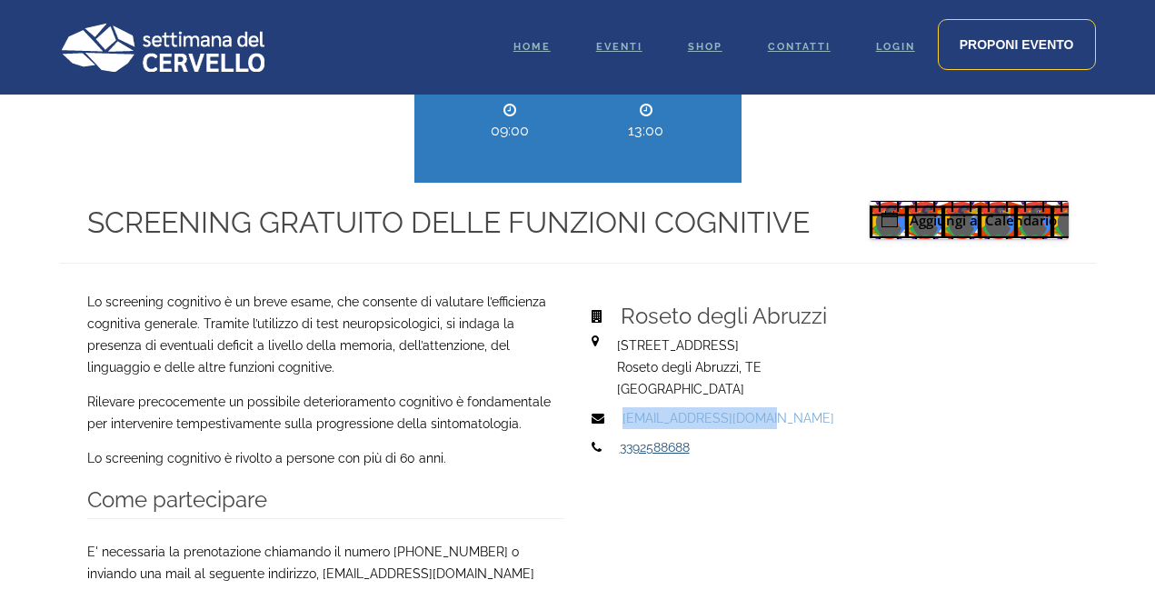  Describe the element at coordinates (510, 131) in the screenshot. I see `span: 09:00` at that location.